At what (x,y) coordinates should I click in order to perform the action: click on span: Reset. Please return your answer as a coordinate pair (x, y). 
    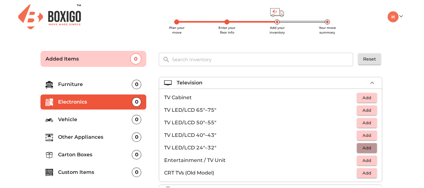
    Looking at the image, I should click on (369, 59).